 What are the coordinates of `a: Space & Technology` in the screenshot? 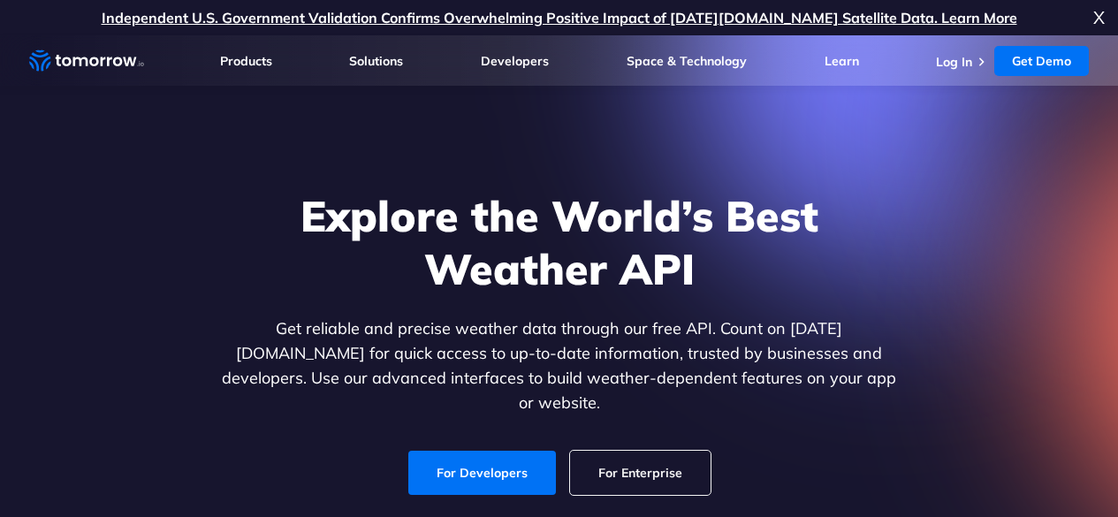 It's located at (687, 61).